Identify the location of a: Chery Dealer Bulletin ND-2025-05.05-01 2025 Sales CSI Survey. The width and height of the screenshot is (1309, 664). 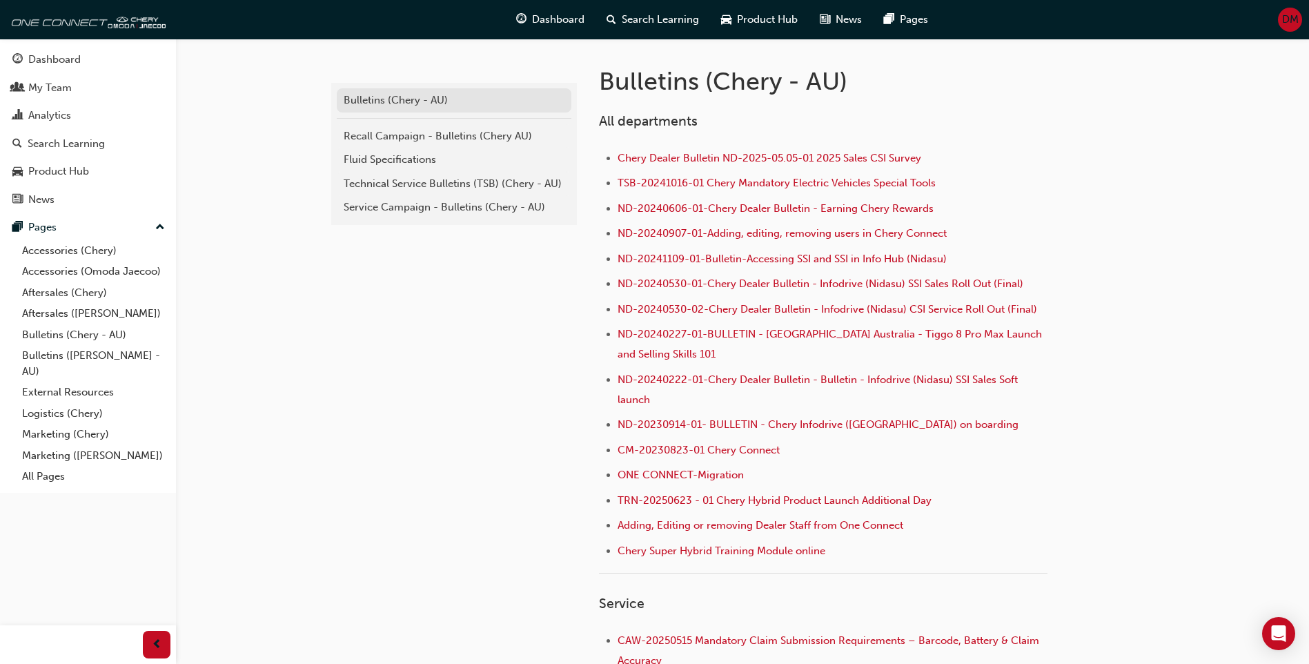
(769, 158).